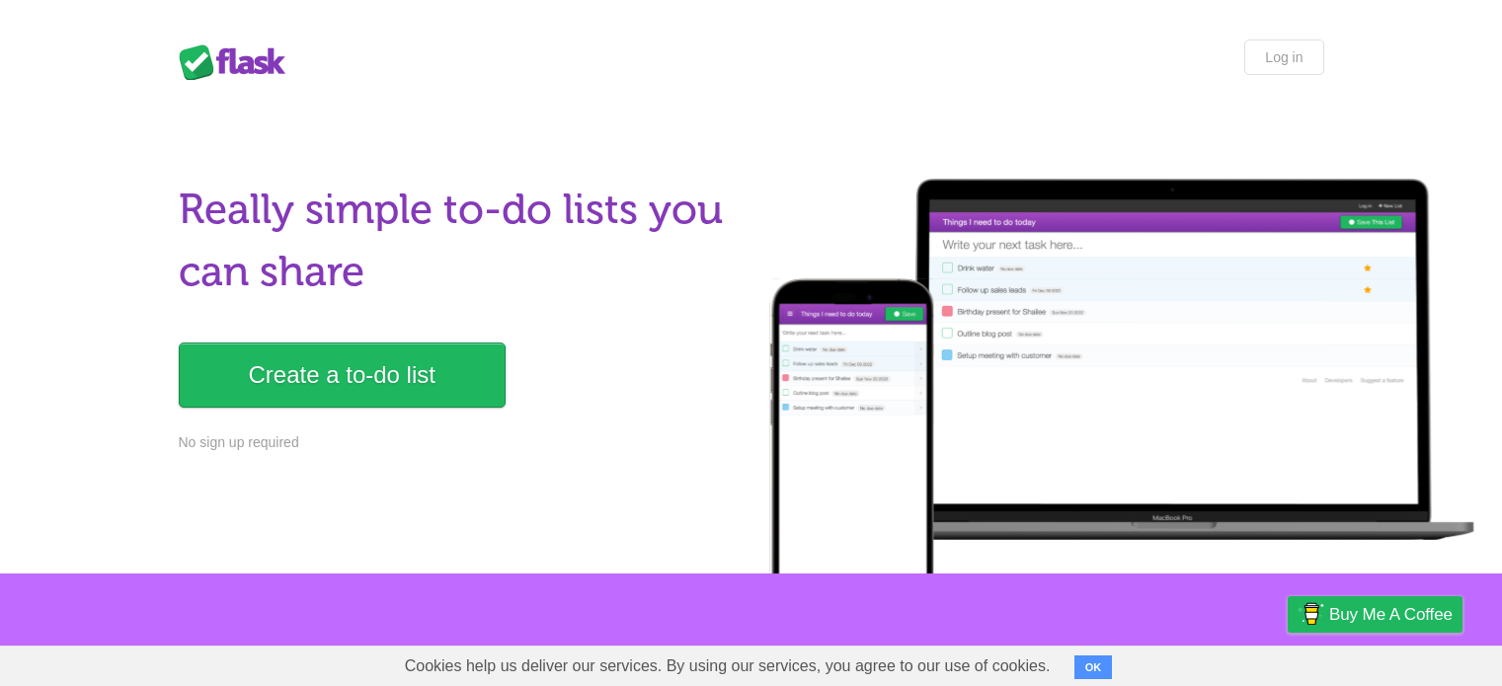 The height and width of the screenshot is (686, 1502). Describe the element at coordinates (1390, 614) in the screenshot. I see `span: Buy me a coffee` at that location.